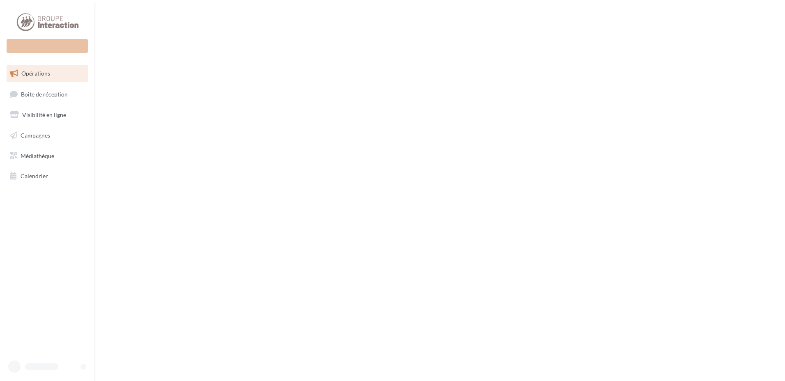 This screenshot has width=785, height=381. I want to click on span: Boîte de réception, so click(44, 94).